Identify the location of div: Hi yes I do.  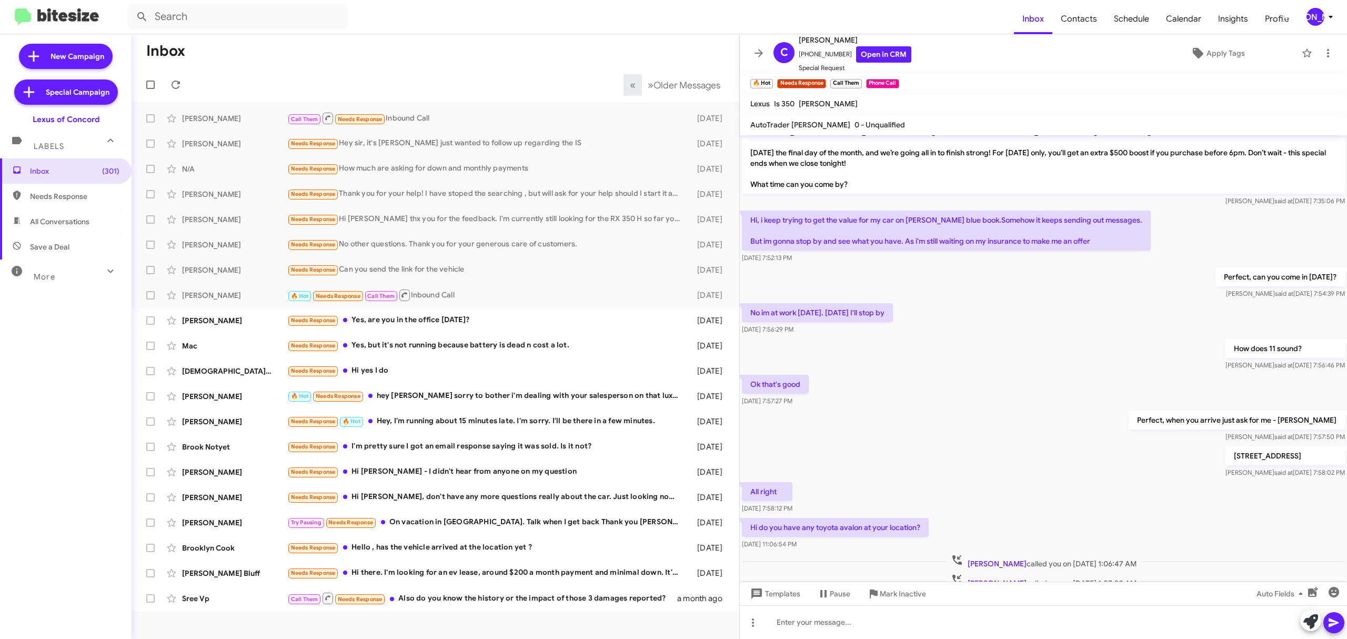
(486, 370).